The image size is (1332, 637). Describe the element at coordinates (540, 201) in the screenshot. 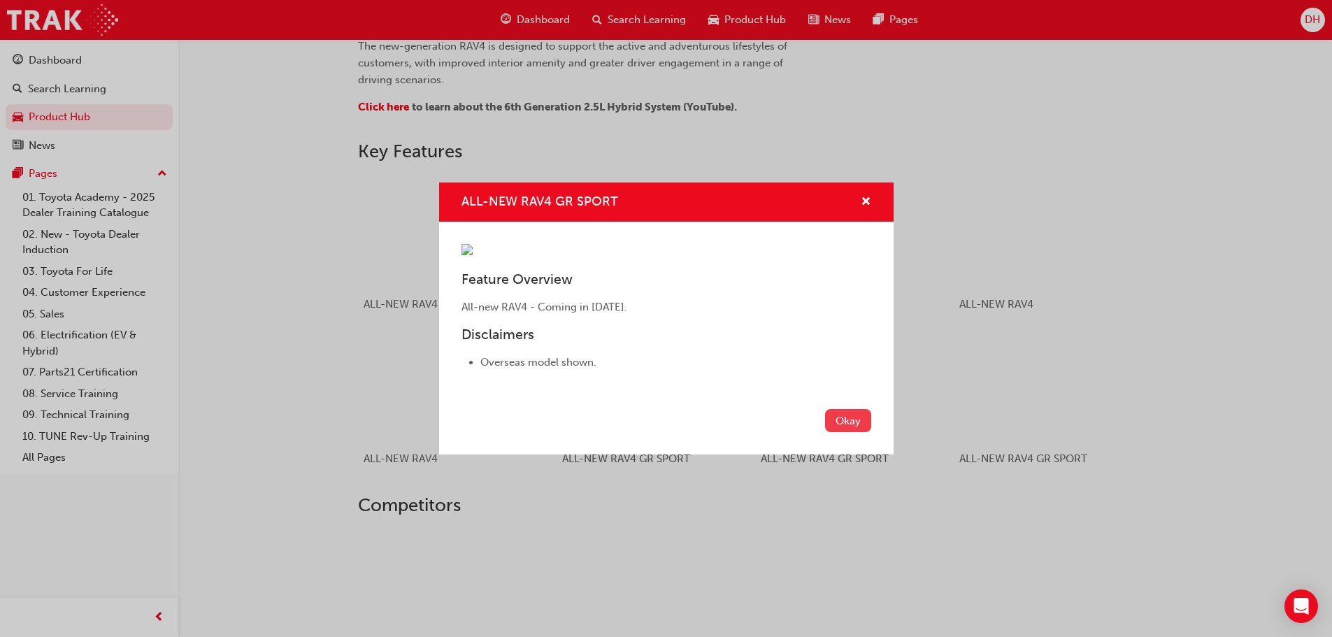

I see `span: ALL-NEW RAV4 GR SPORT` at that location.